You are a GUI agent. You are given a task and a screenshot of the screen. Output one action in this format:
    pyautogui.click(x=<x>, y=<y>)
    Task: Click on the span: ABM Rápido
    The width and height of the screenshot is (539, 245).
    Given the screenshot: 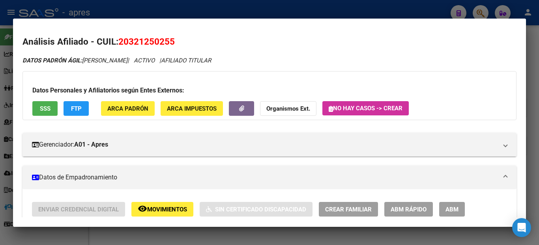 What is the action you would take?
    pyautogui.click(x=408, y=209)
    